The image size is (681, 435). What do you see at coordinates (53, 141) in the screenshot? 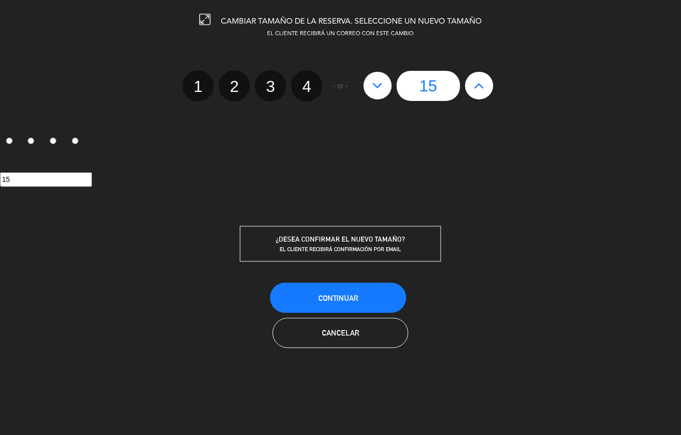
I see `input: 3` at bounding box center [53, 141].